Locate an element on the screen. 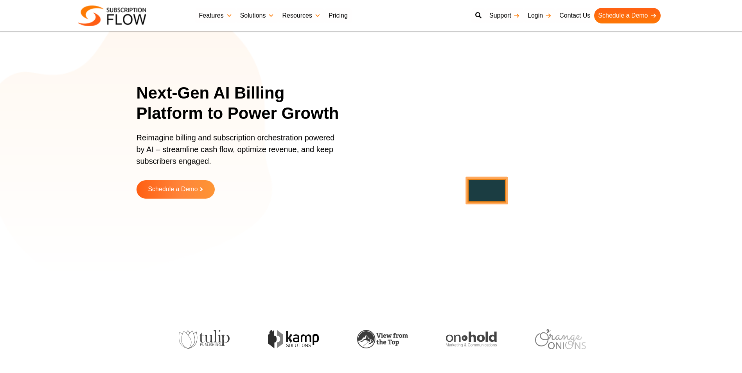 The image size is (742, 373). a: Features is located at coordinates (216, 16).